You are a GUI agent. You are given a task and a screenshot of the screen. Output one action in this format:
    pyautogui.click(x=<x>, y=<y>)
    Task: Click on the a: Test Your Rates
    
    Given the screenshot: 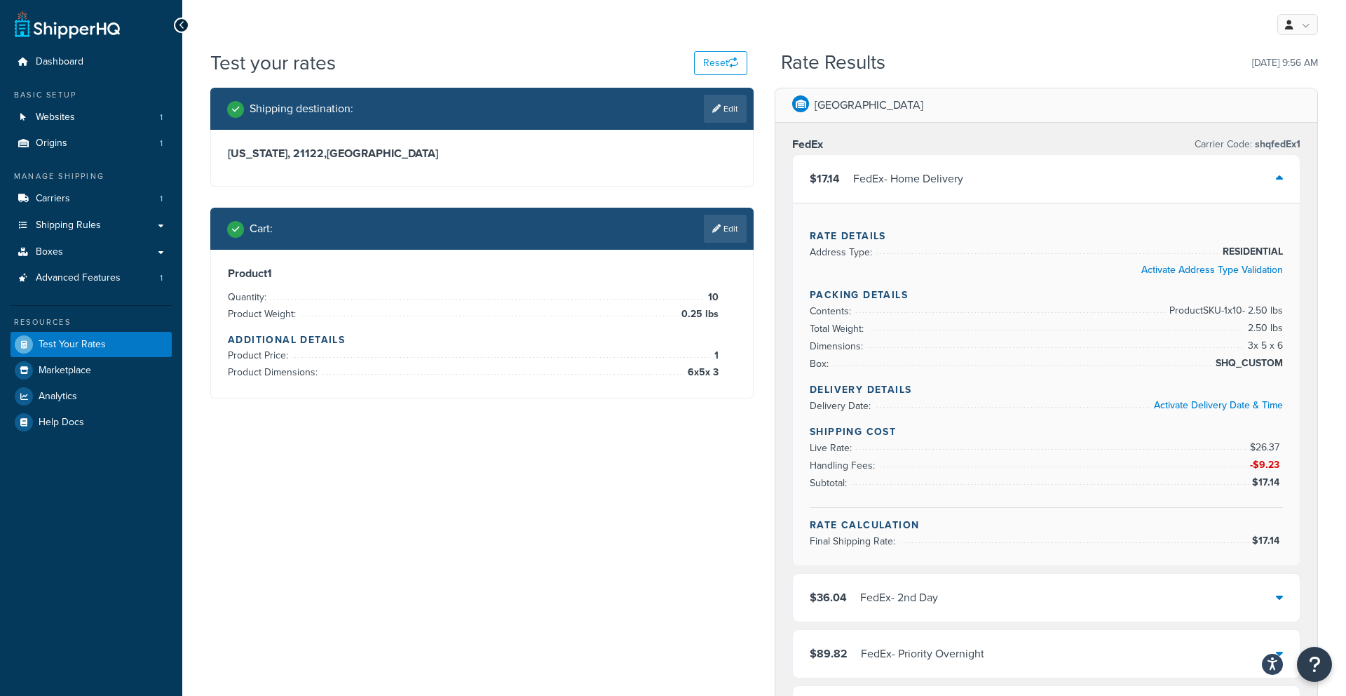 What is the action you would take?
    pyautogui.click(x=91, y=344)
    